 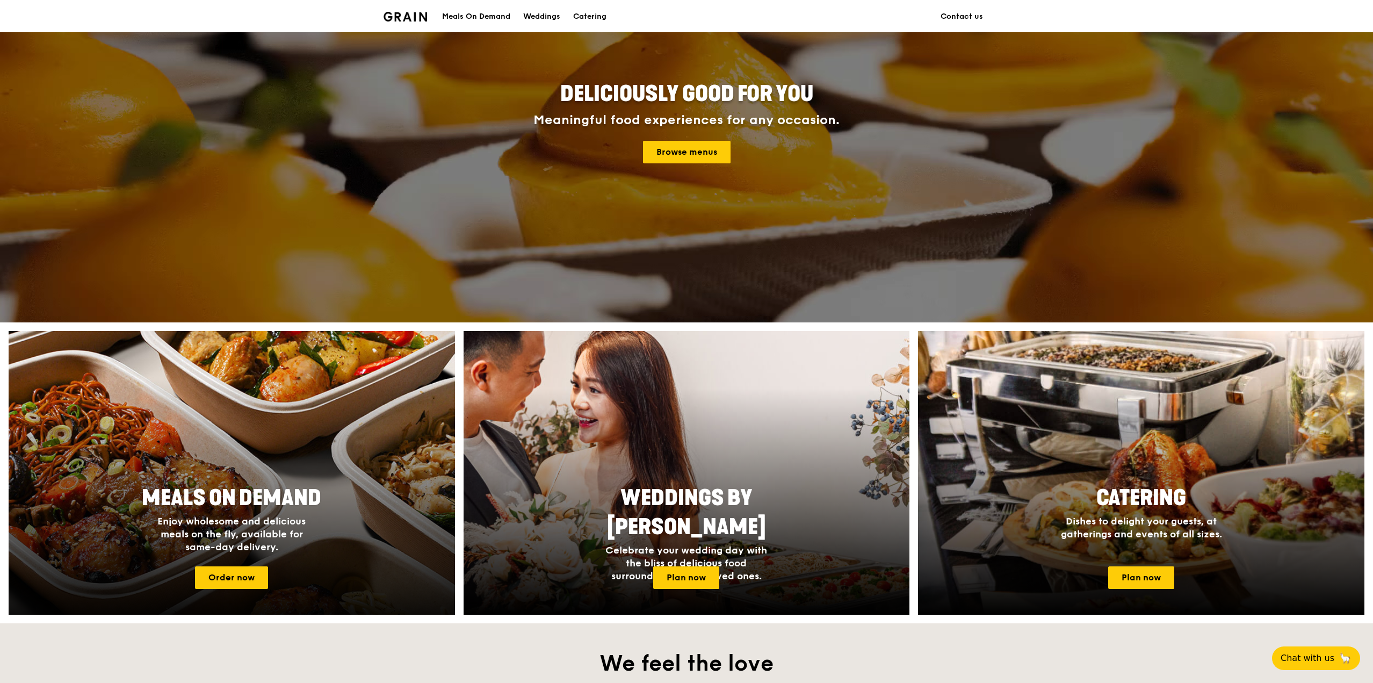 I want to click on a: Weddings, so click(x=542, y=17).